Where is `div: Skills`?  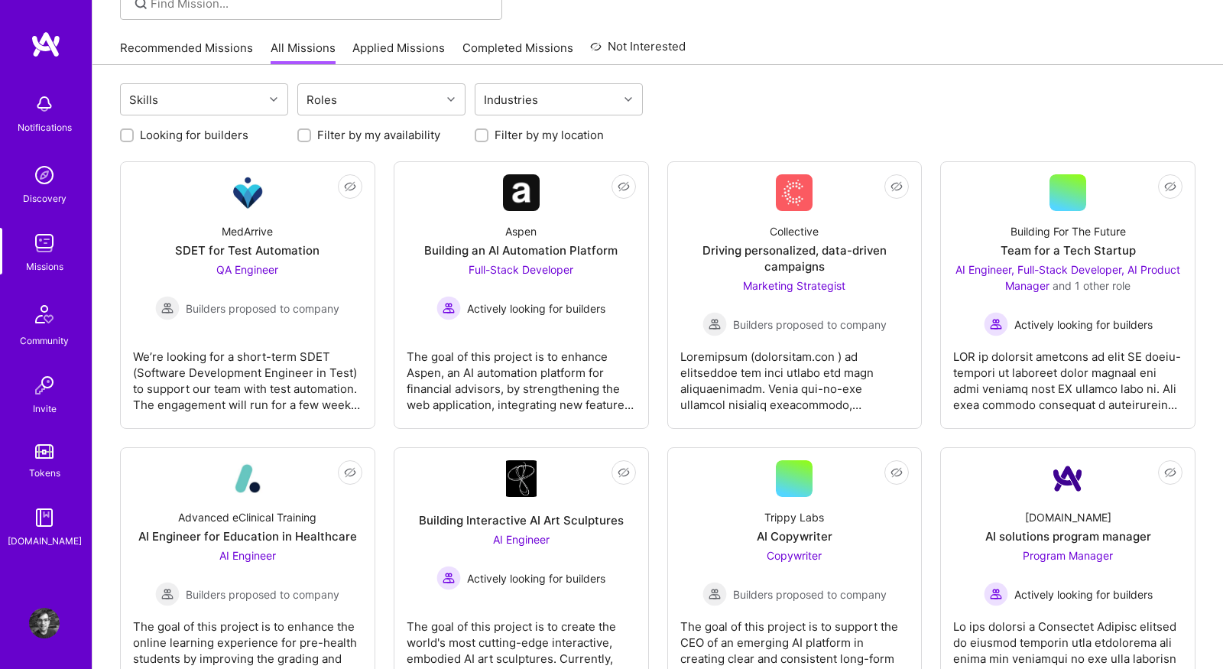
div: Skills is located at coordinates (144, 99).